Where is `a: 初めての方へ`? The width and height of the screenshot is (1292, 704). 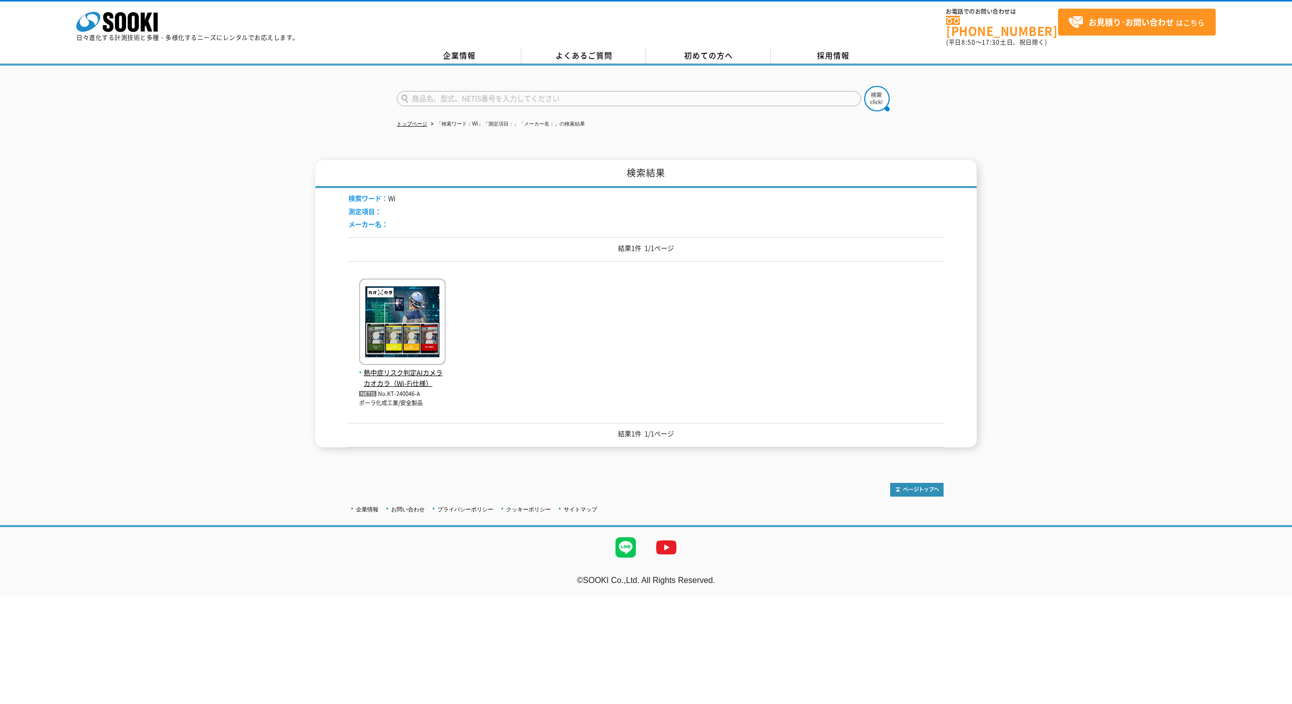
a: 初めての方へ is located at coordinates (708, 56).